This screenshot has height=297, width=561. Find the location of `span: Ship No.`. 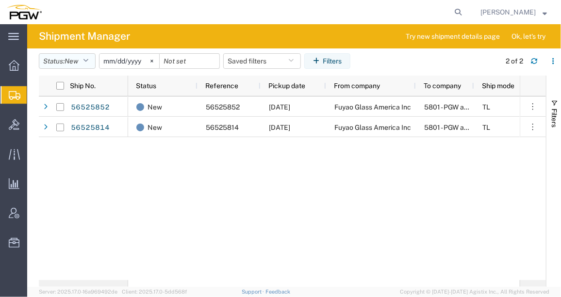

span: Ship No. is located at coordinates (82, 86).